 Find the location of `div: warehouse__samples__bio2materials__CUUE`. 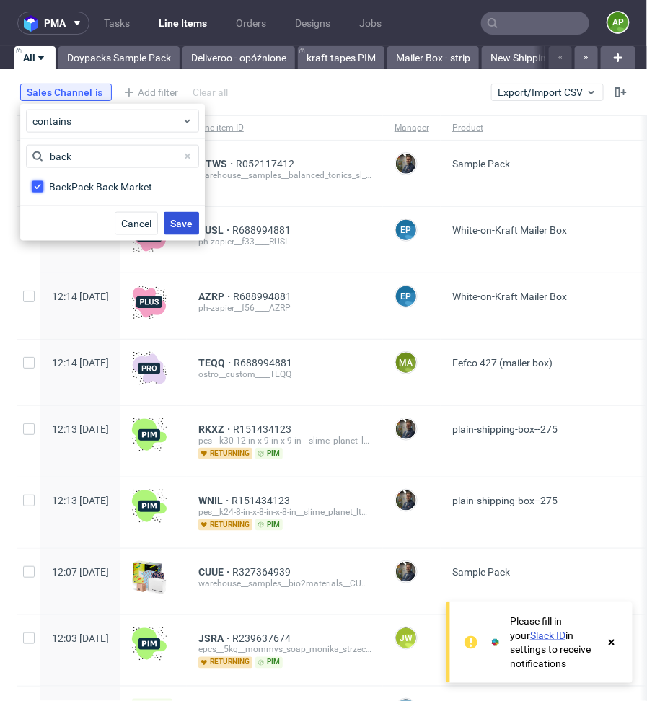

div: warehouse__samples__bio2materials__CUUE is located at coordinates (285, 584).